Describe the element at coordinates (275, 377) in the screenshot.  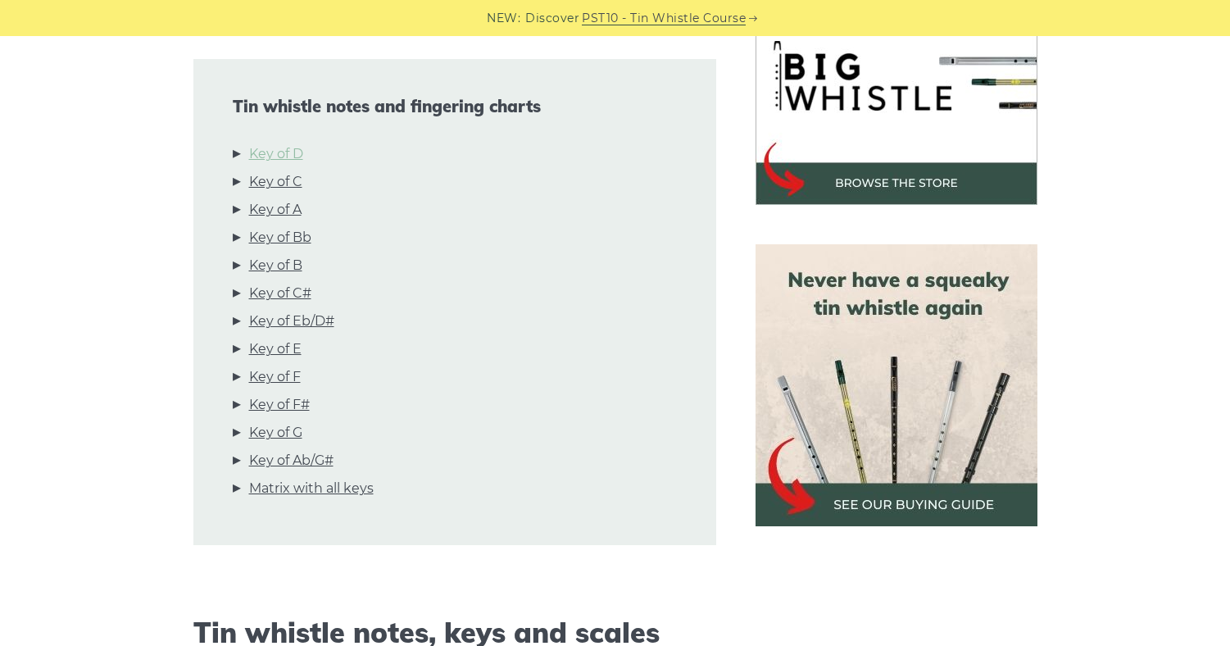
I see `a: Key of F` at that location.